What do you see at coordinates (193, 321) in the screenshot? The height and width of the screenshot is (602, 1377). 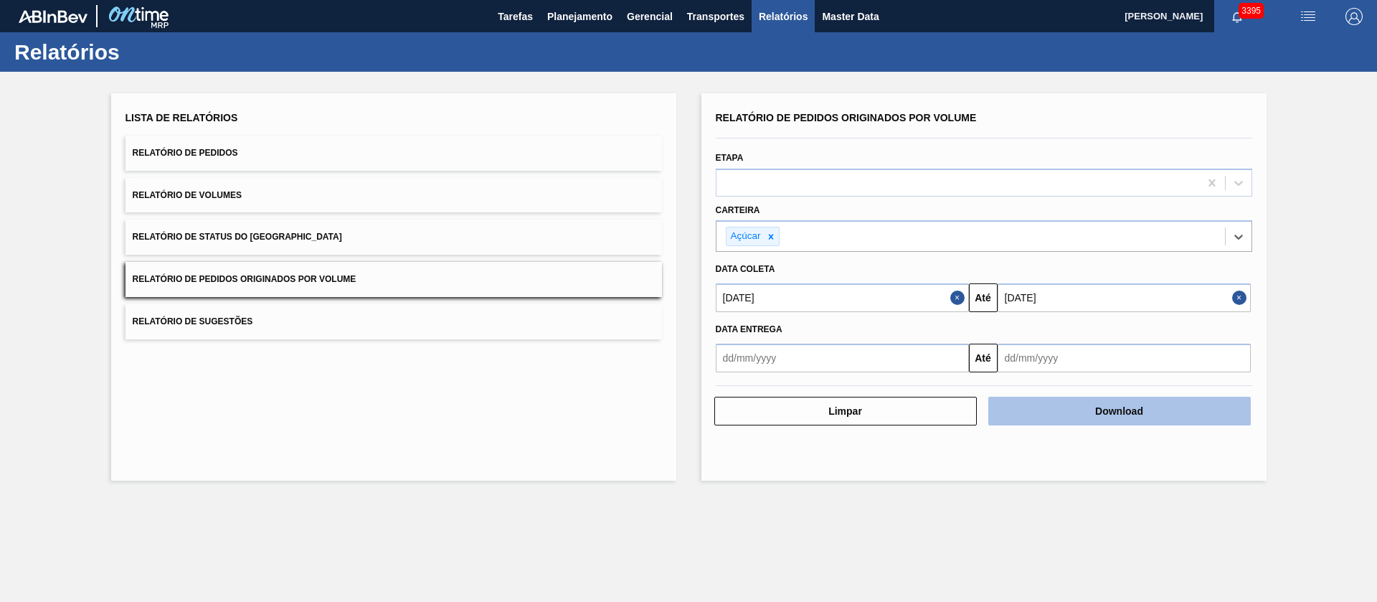 I see `span: Relatório de Sugestões` at bounding box center [193, 321].